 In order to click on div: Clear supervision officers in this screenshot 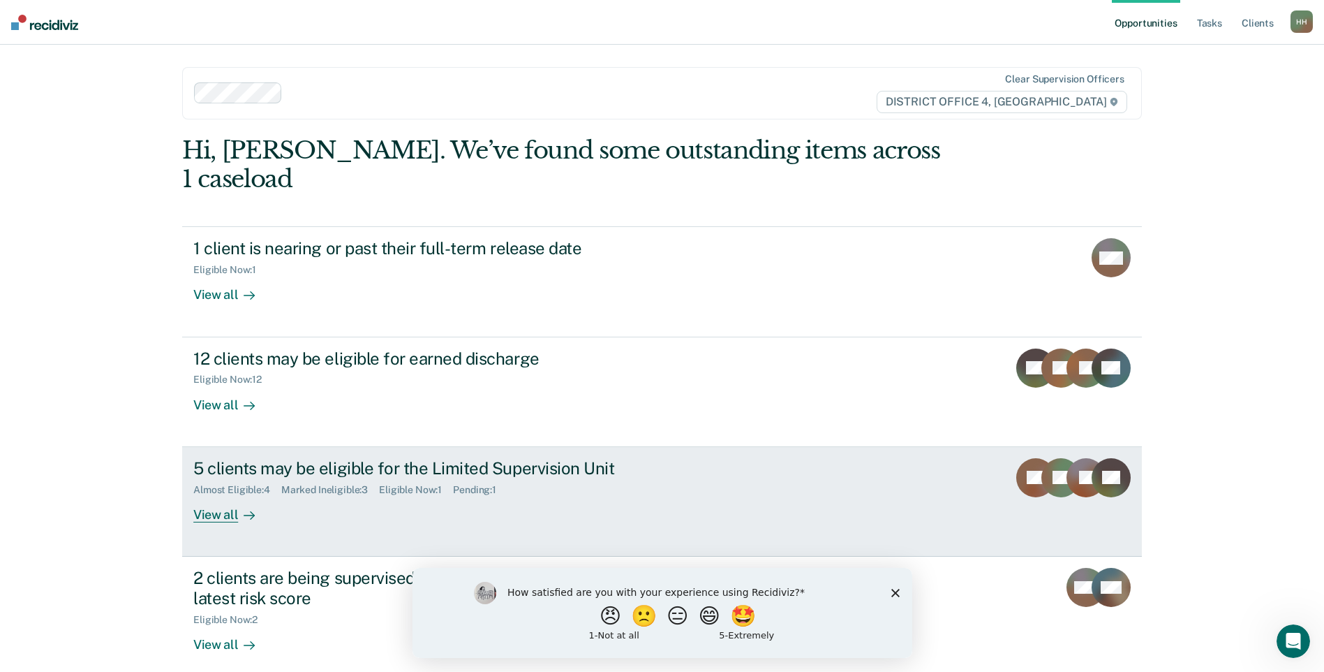, I will do `click(1065, 79)`.